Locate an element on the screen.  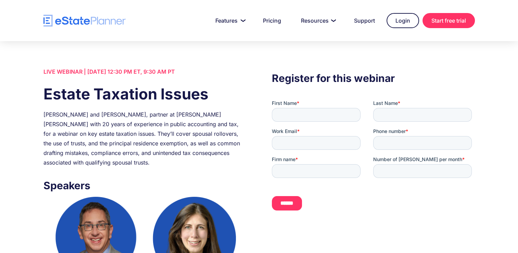
a: Start free trial is located at coordinates (448, 21).